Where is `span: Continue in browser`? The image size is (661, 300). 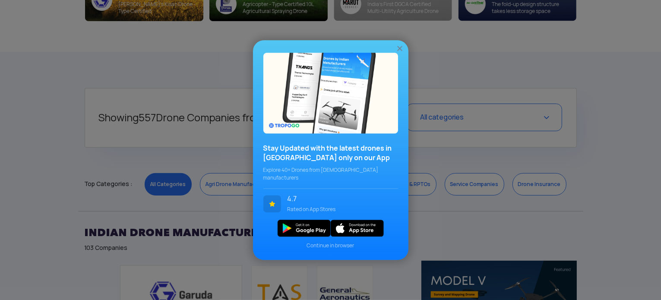 span: Continue in browser is located at coordinates (331, 246).